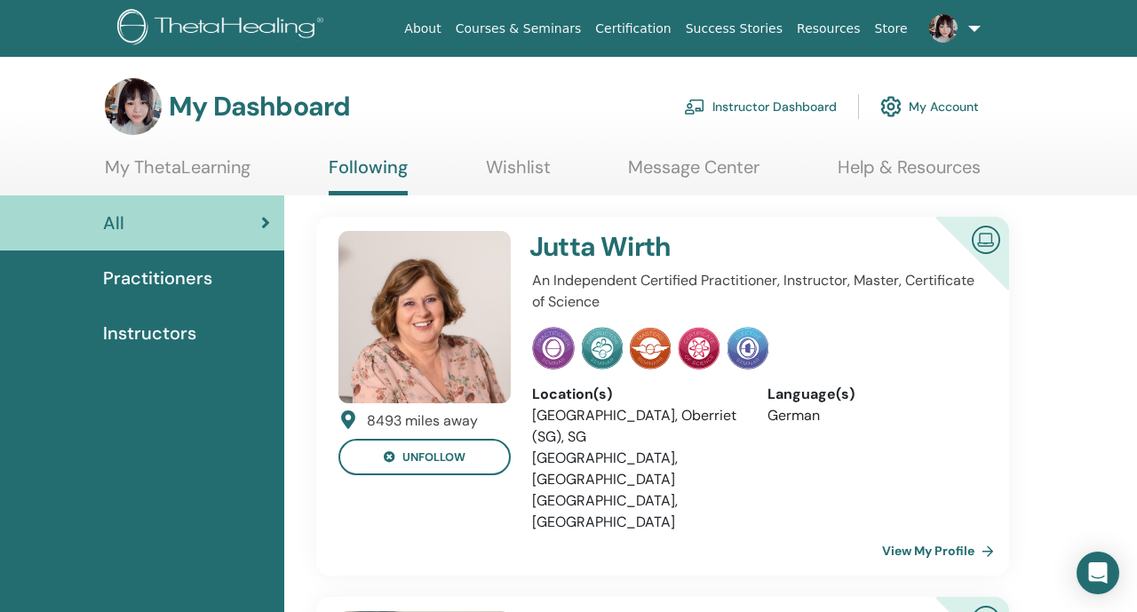  I want to click on a: Success Stories, so click(733, 28).